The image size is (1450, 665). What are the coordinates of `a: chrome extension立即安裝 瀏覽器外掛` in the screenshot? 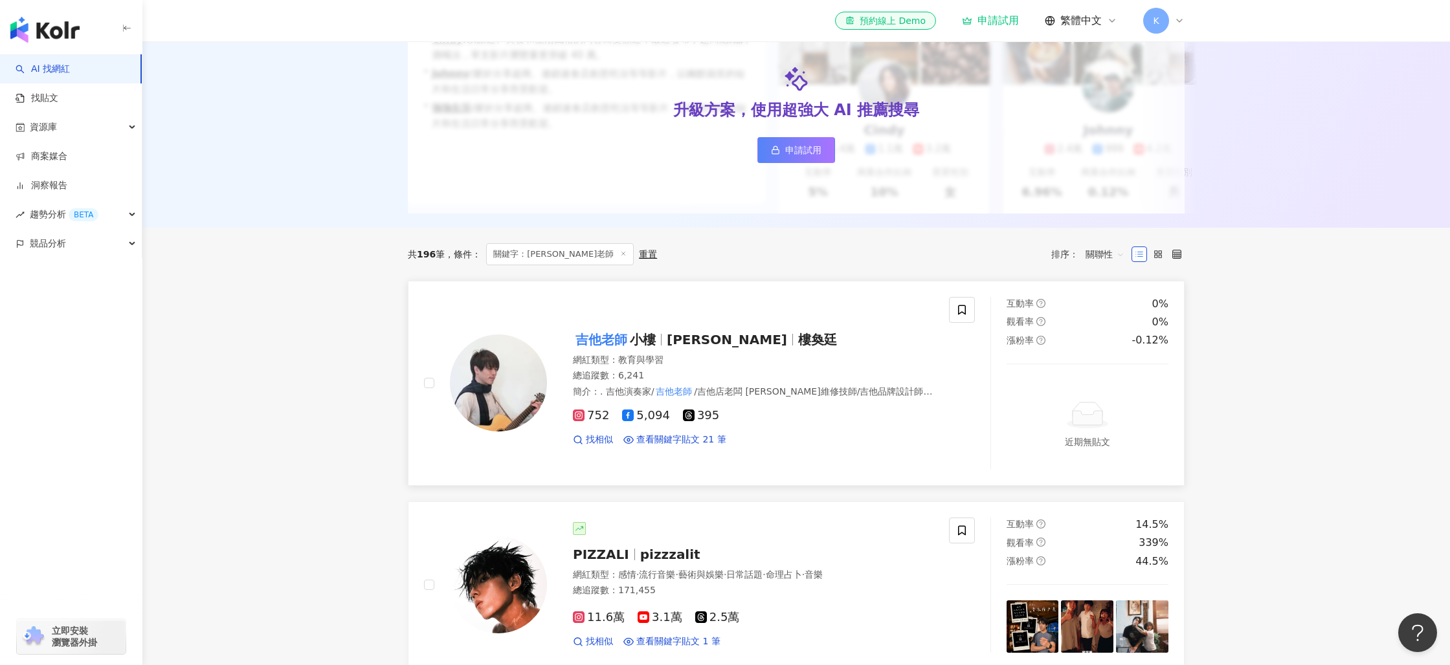 It's located at (71, 637).